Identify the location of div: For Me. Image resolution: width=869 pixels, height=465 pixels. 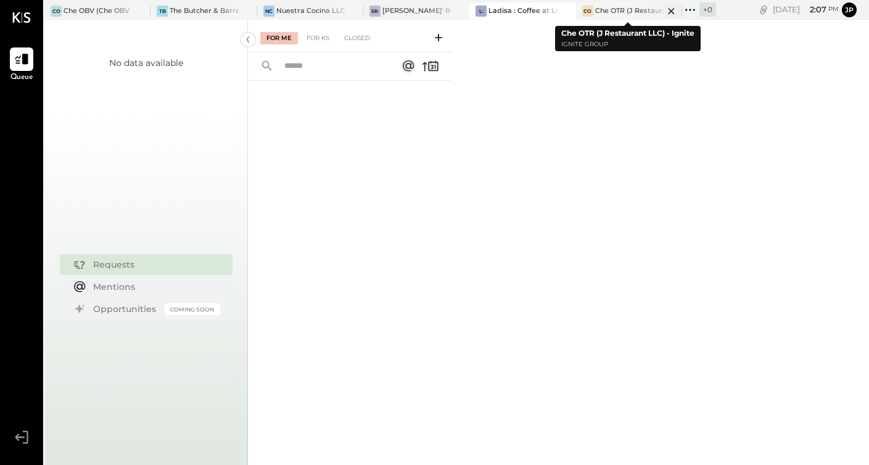
(279, 38).